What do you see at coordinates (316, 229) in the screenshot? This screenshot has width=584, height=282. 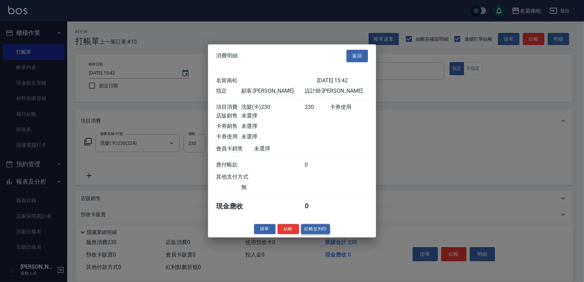 I see `button: 結帳並列印` at bounding box center [316, 229].